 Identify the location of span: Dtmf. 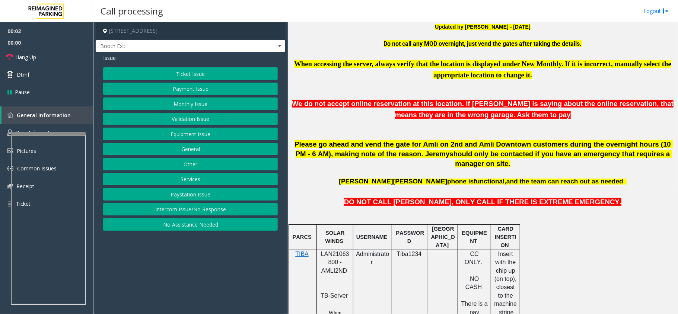
(23, 74).